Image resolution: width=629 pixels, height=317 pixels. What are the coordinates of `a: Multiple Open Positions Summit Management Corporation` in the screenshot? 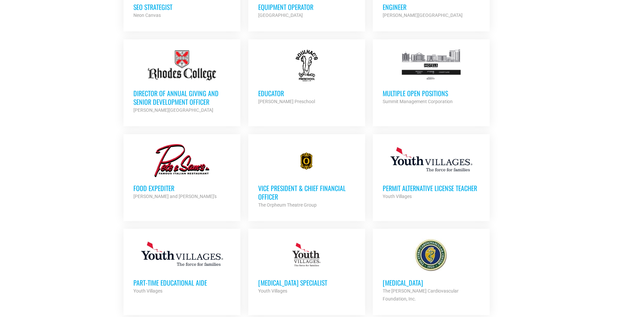 It's located at (431, 77).